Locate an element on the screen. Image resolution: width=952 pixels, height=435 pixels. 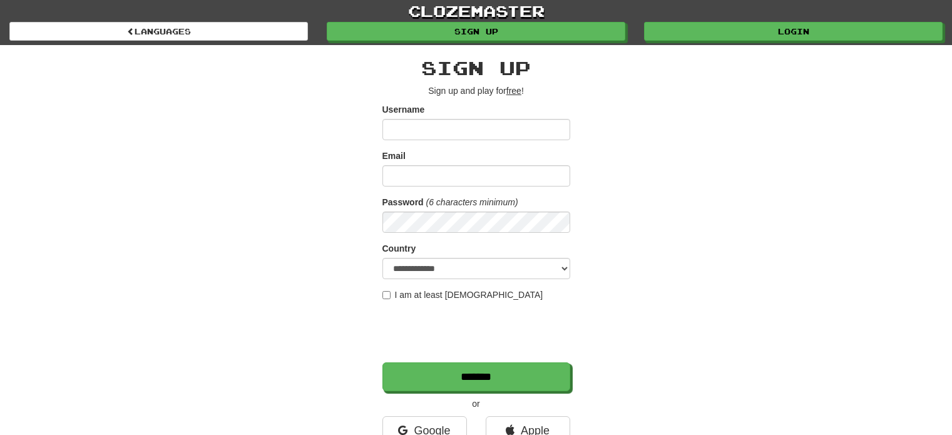
a: Languages is located at coordinates (158, 31).